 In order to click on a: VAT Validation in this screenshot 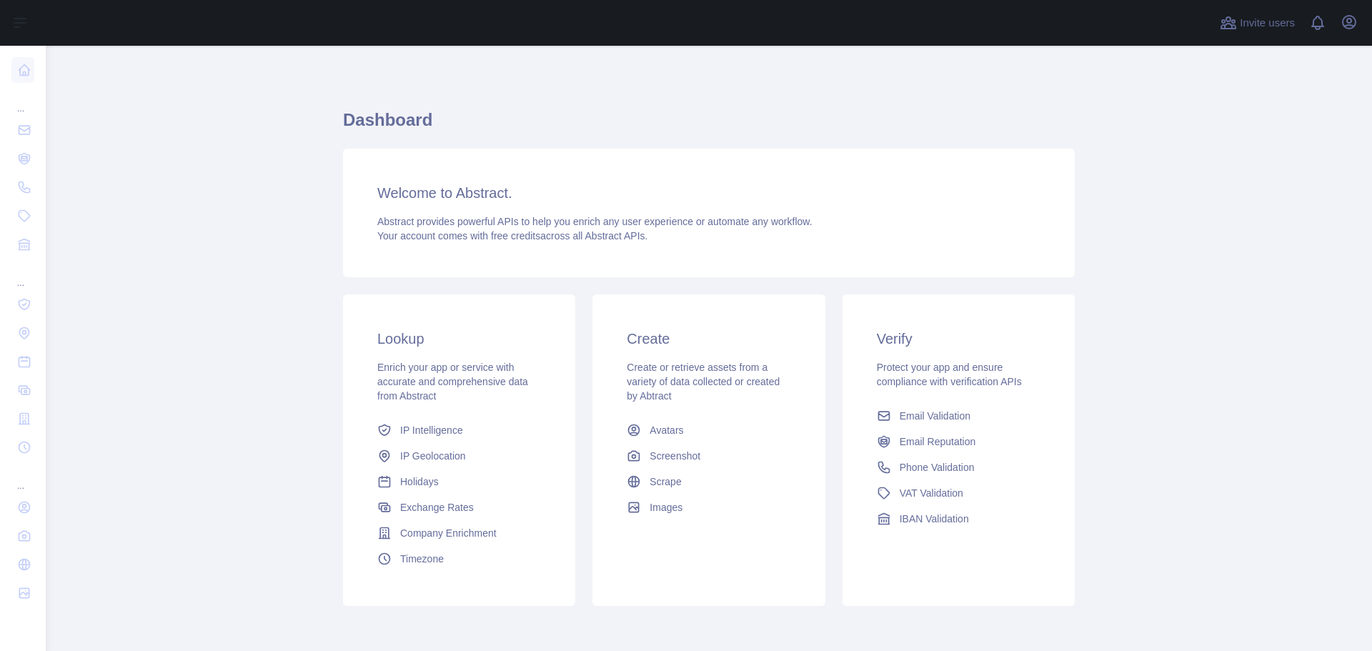, I will do `click(958, 493)`.